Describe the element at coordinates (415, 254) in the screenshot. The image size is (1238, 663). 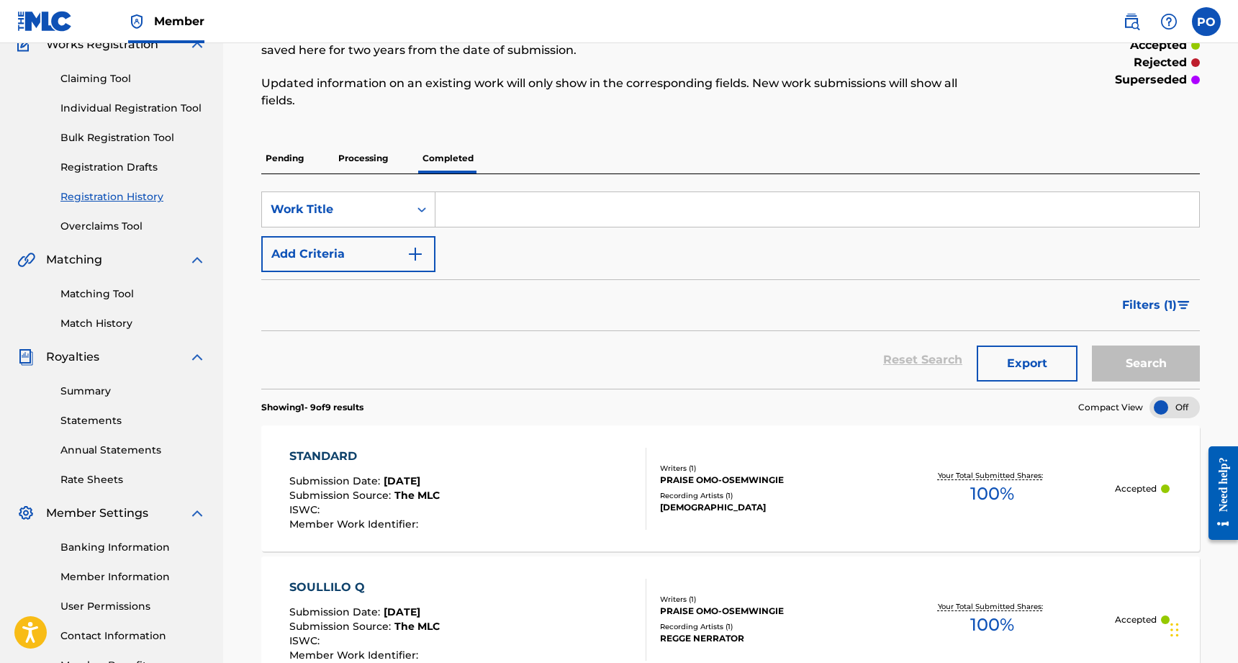
I see `img: 9d2ae6d4665cec9f34b9.svg` at that location.